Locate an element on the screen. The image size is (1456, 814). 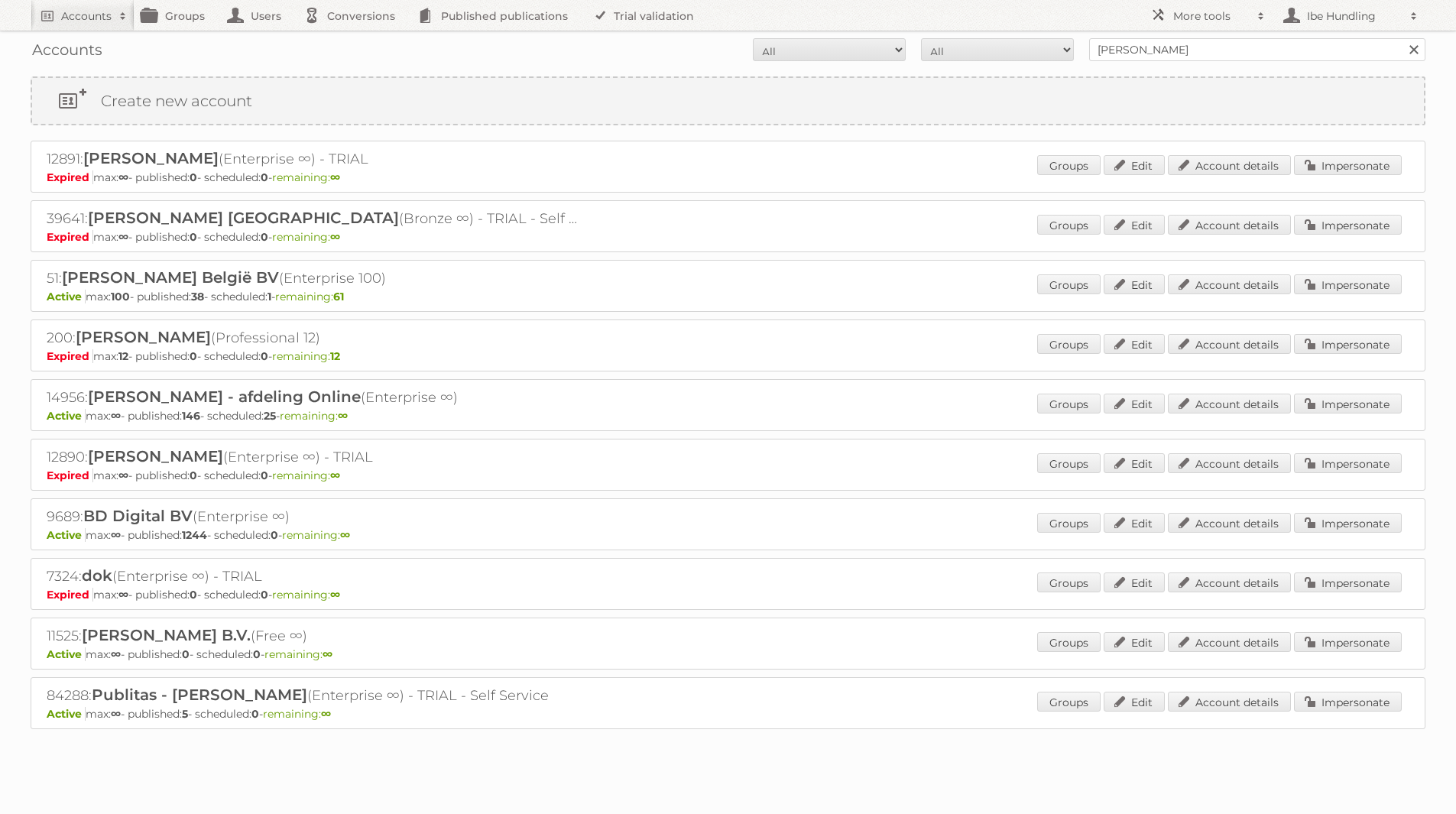
strong: 1244 is located at coordinates (194, 536).